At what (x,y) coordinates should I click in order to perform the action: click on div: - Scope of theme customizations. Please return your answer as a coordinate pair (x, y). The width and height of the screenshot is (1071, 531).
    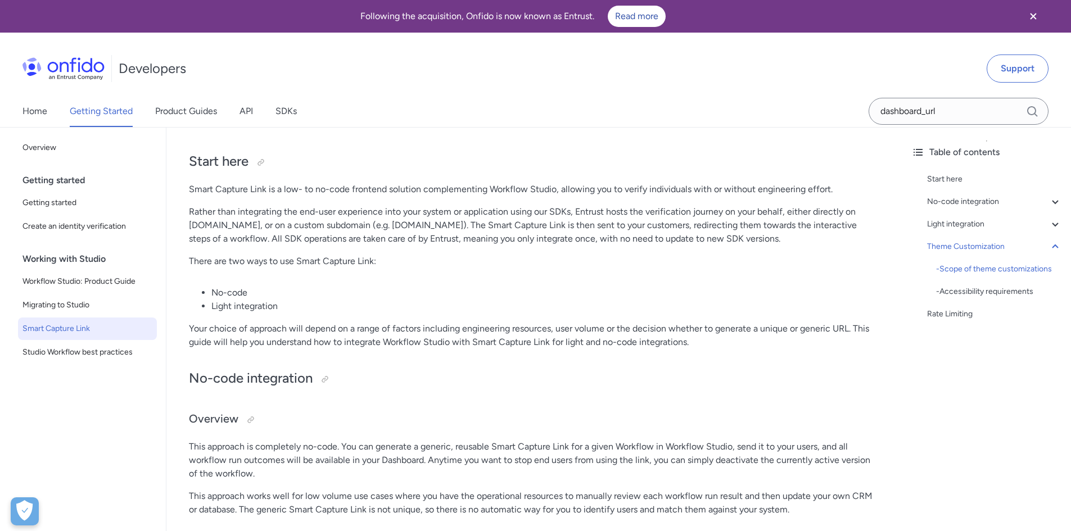
    Looking at the image, I should click on (999, 269).